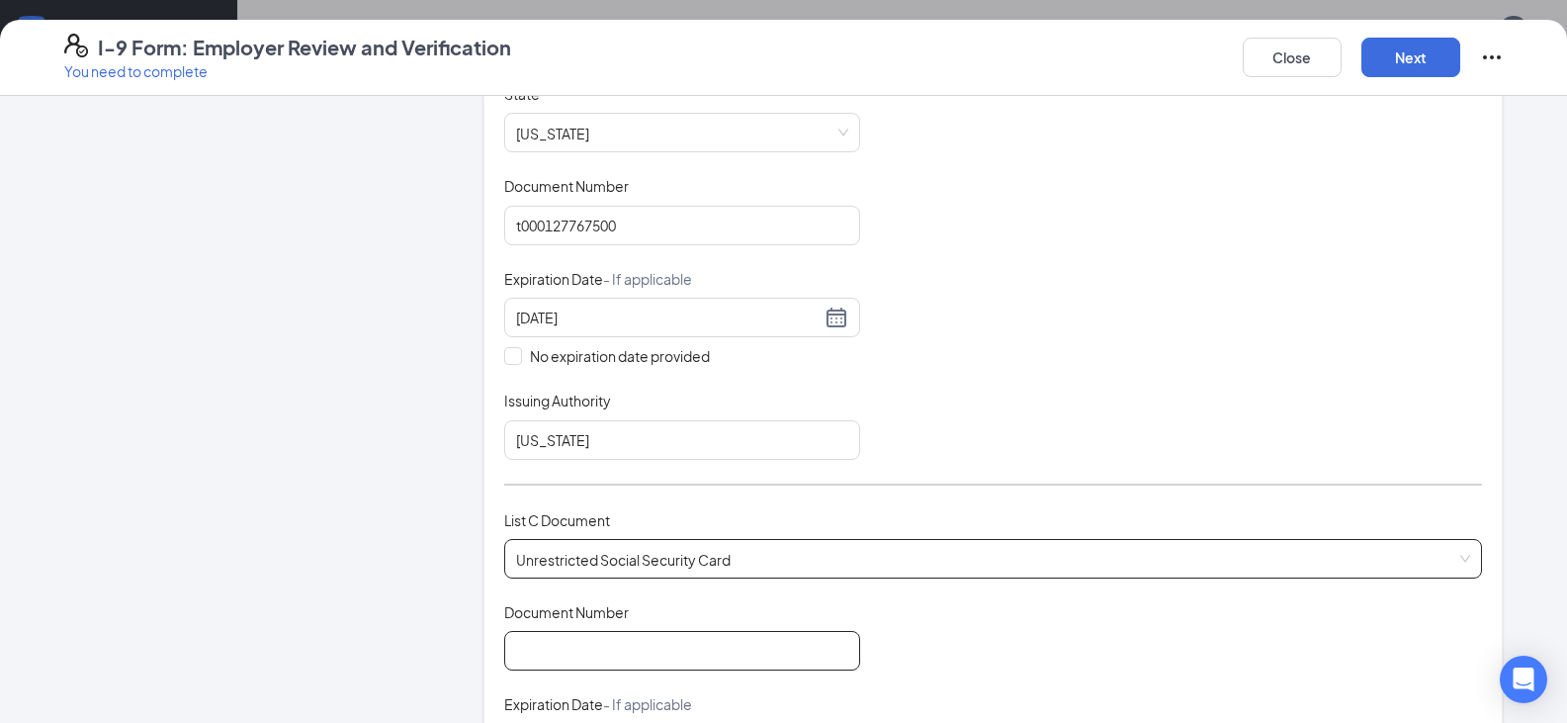  I want to click on span: Unrestricted Social Security Card, so click(993, 559).